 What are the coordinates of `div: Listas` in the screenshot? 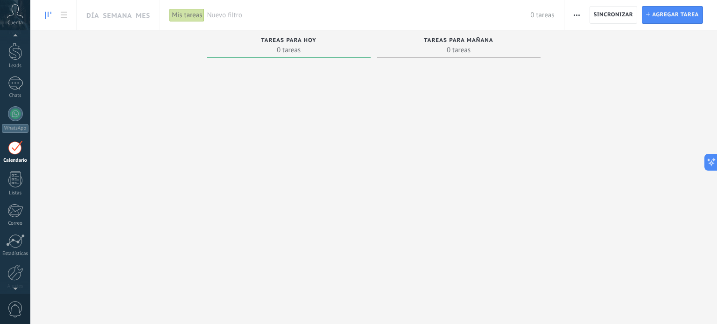 It's located at (15, 193).